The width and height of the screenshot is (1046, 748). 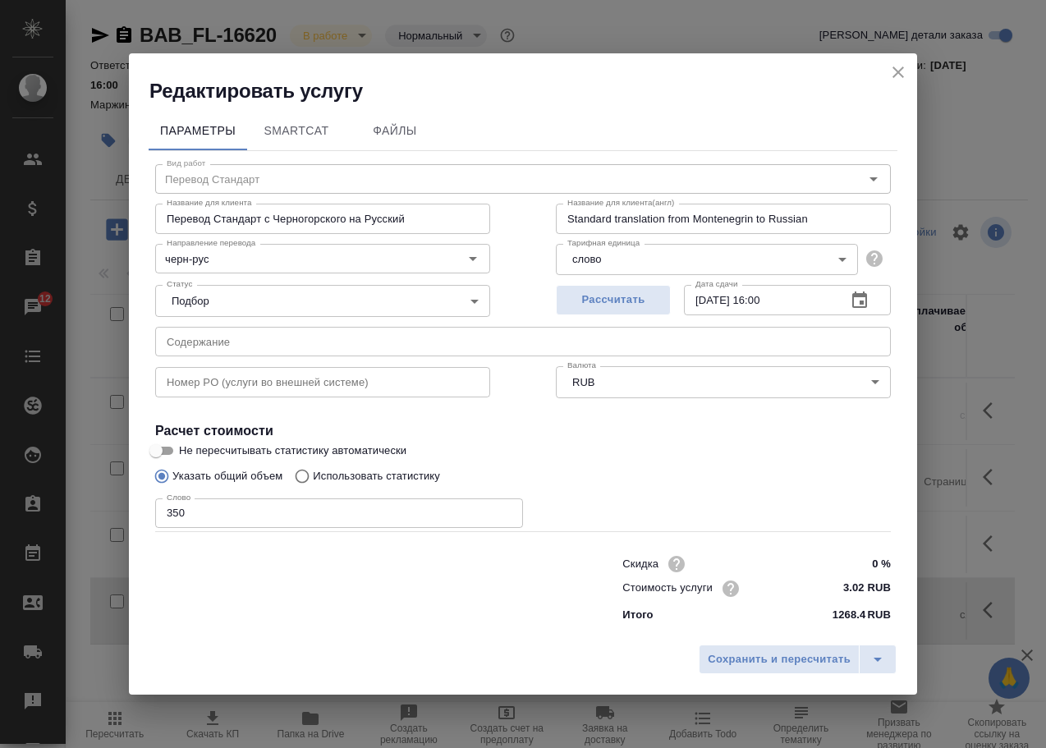 I want to click on p: 1268.4, so click(x=849, y=615).